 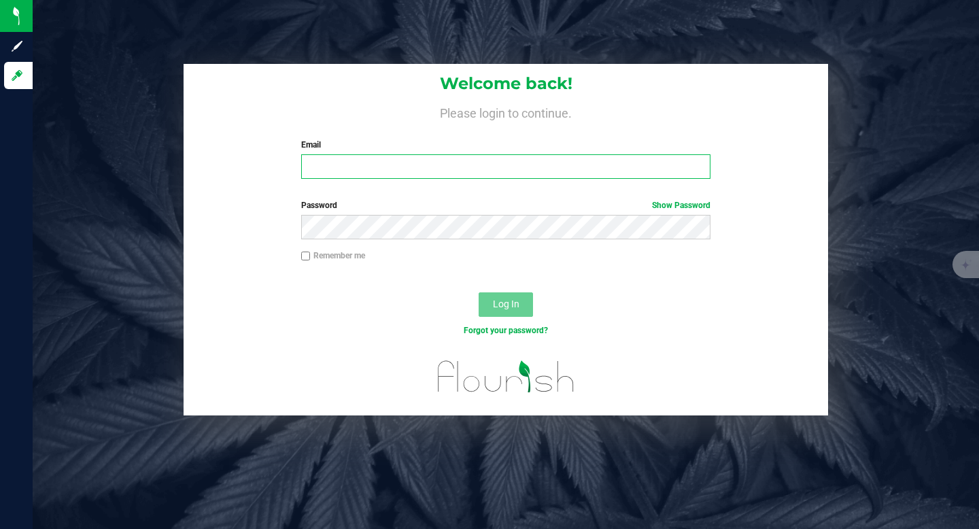 I want to click on h1: Welcome back!, so click(x=506, y=84).